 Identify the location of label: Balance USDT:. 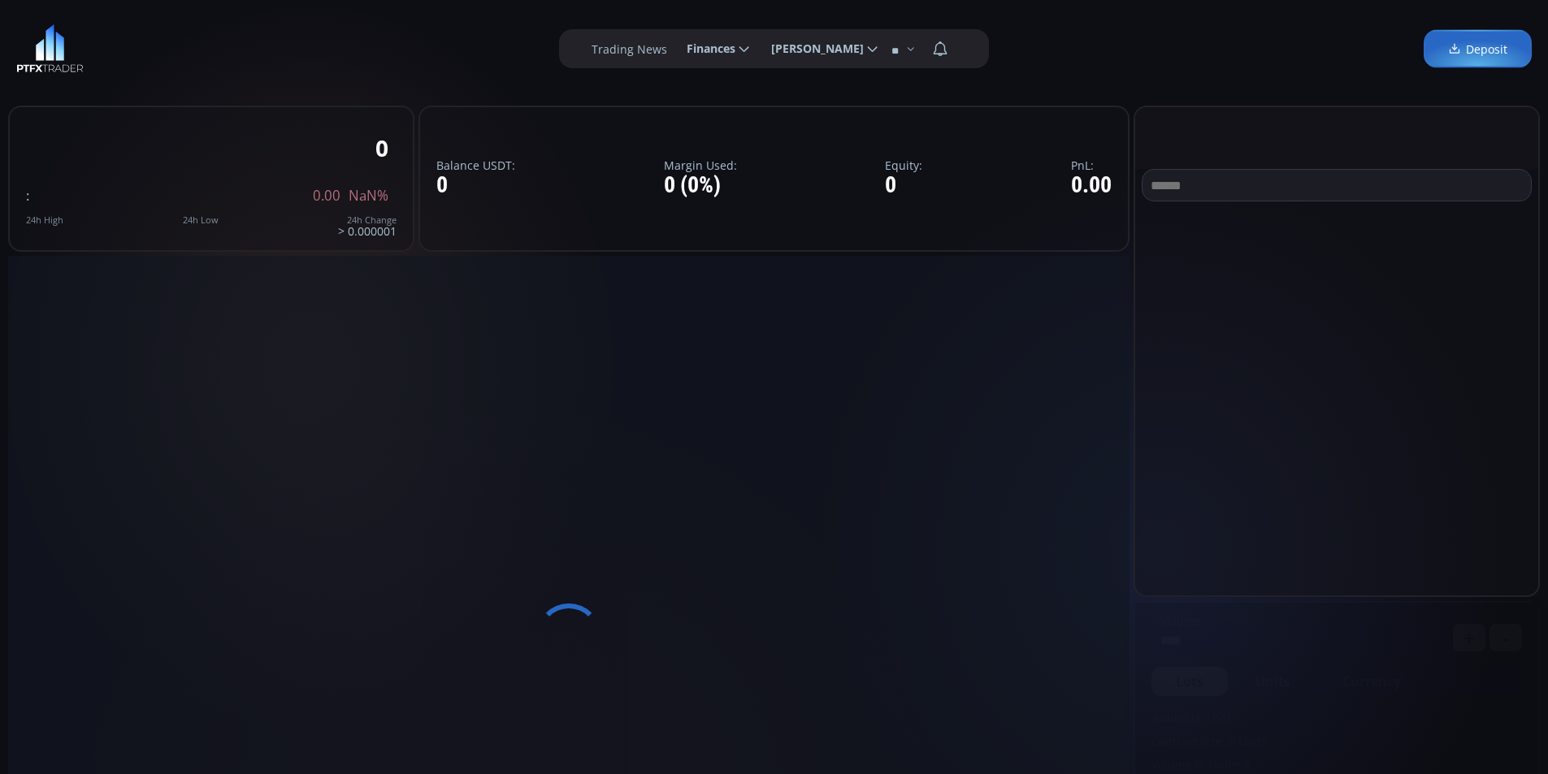
(475, 165).